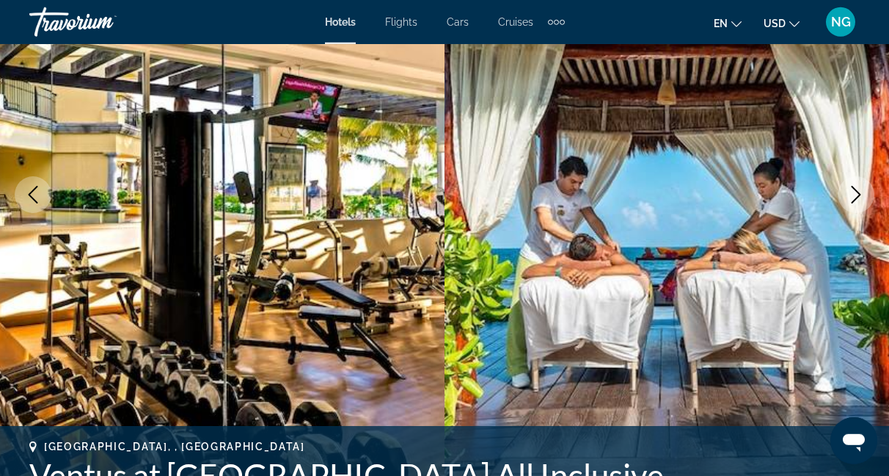  I want to click on button: Extra navigation items, so click(556, 22).